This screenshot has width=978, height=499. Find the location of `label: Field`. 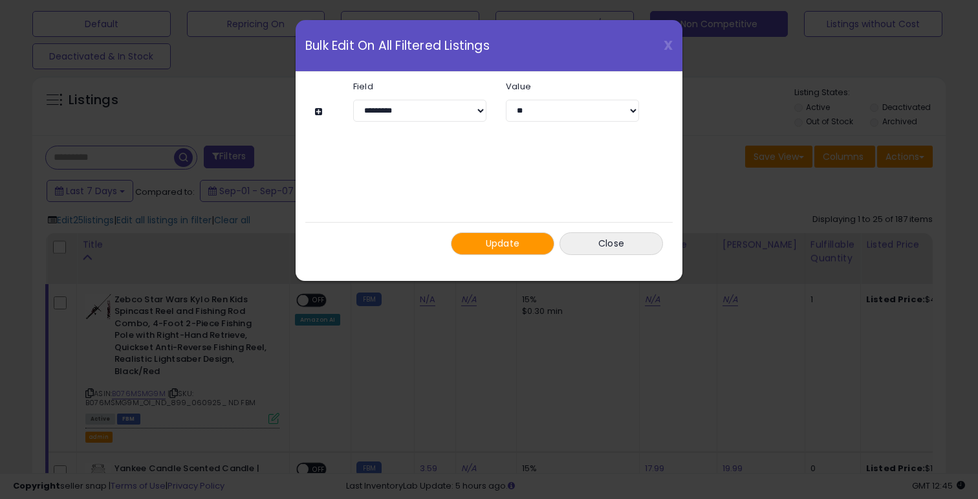

label: Field is located at coordinates (420, 86).